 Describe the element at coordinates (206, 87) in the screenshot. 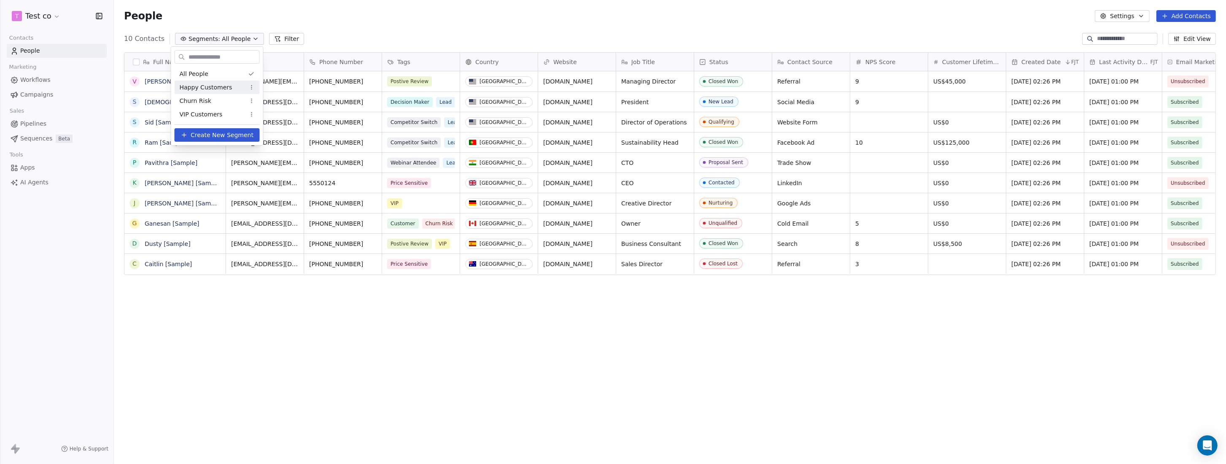

I see `span: Happy Customers` at that location.